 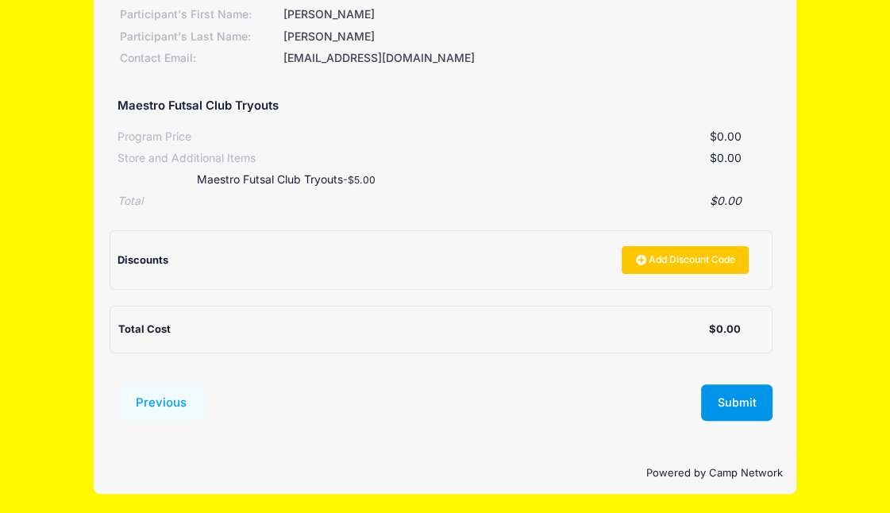 What do you see at coordinates (726, 136) in the screenshot?
I see `span: $0.00` at bounding box center [726, 136].